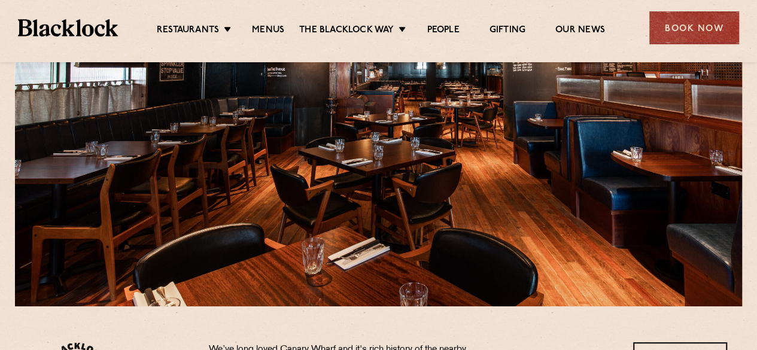  Describe the element at coordinates (347, 31) in the screenshot. I see `a: The Blacklock Way` at that location.